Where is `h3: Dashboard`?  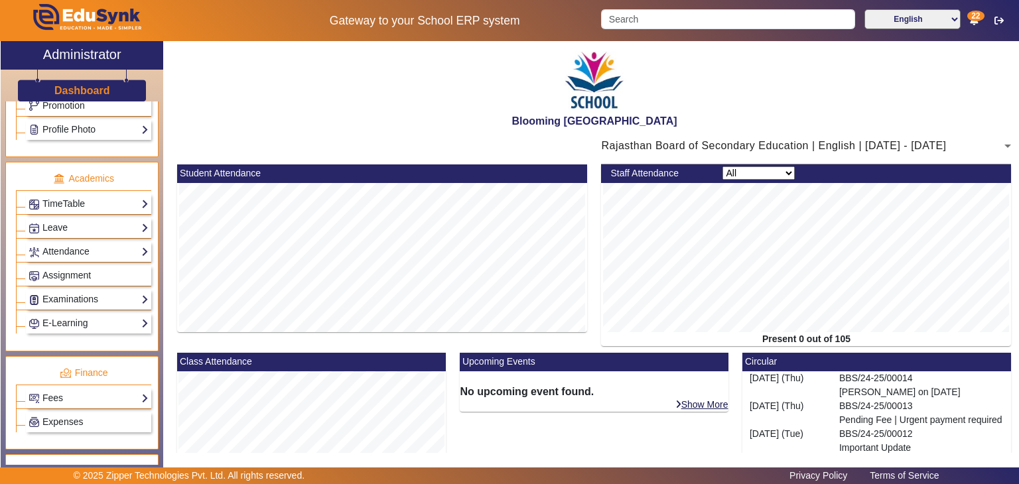
h3: Dashboard is located at coordinates (82, 90).